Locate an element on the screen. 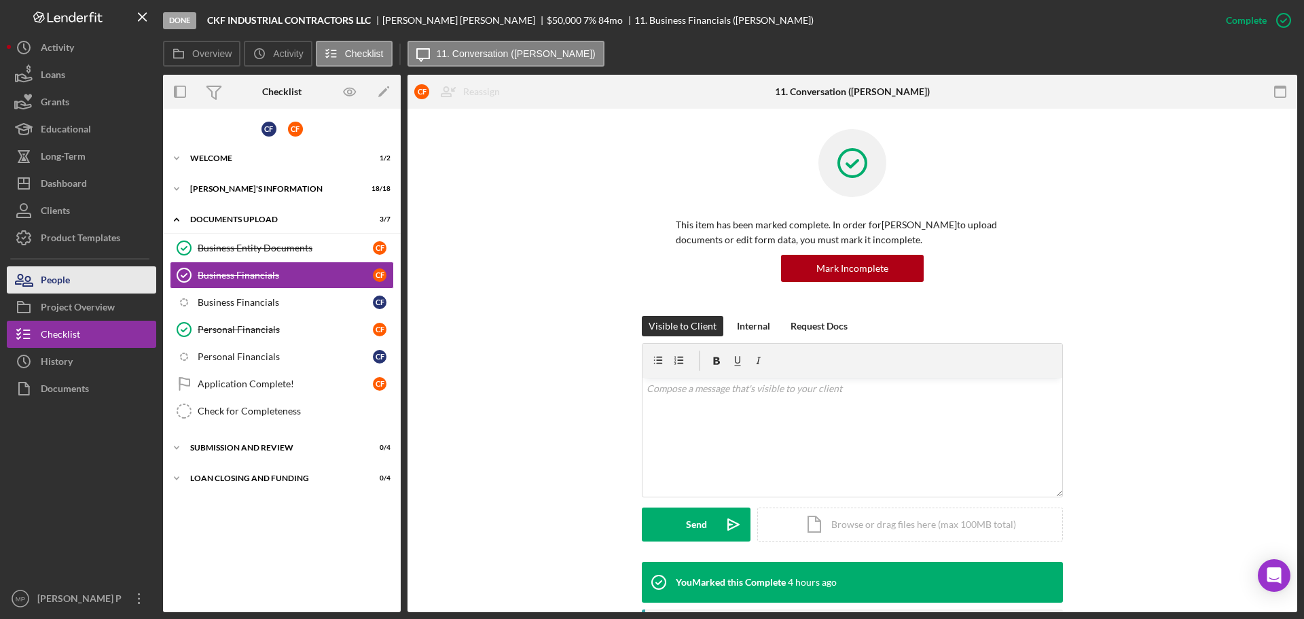 This screenshot has height=619, width=1304. a: Loans is located at coordinates (81, 75).